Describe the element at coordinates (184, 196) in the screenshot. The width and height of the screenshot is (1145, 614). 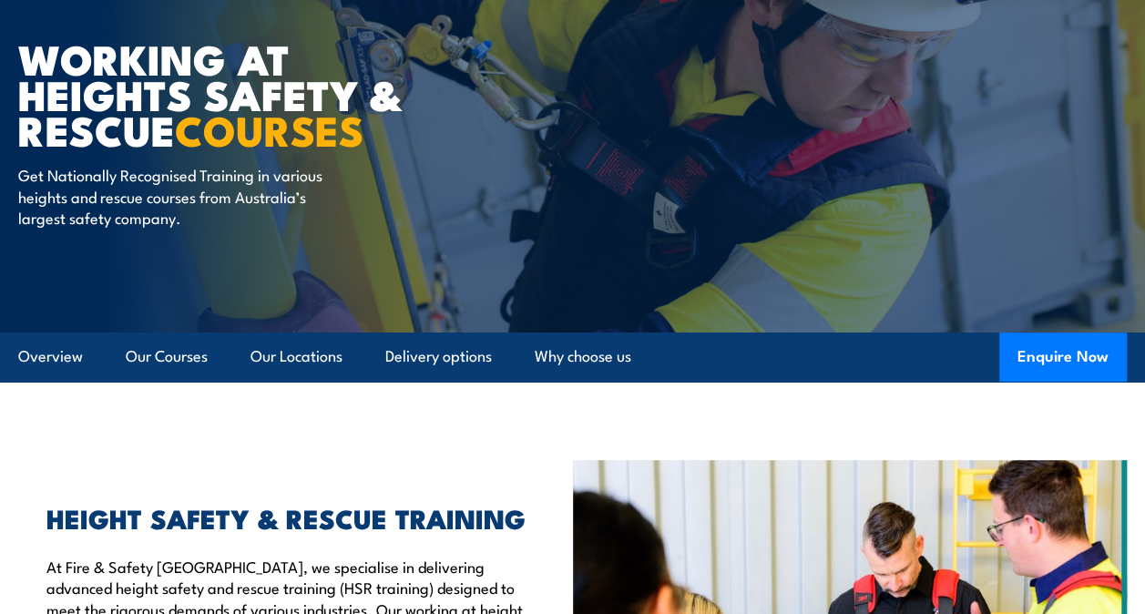
I see `p: Get Nationally Recognised Training in various heights and rescue courses from Australia’s largest...` at that location.